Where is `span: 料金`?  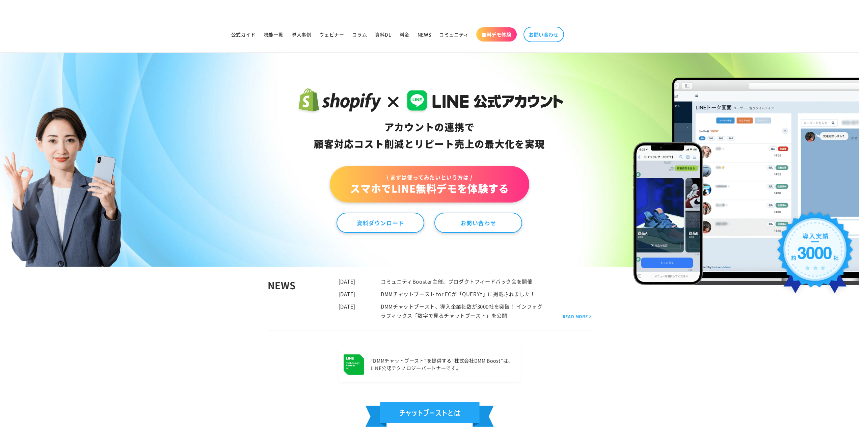
span: 料金 is located at coordinates (405, 34).